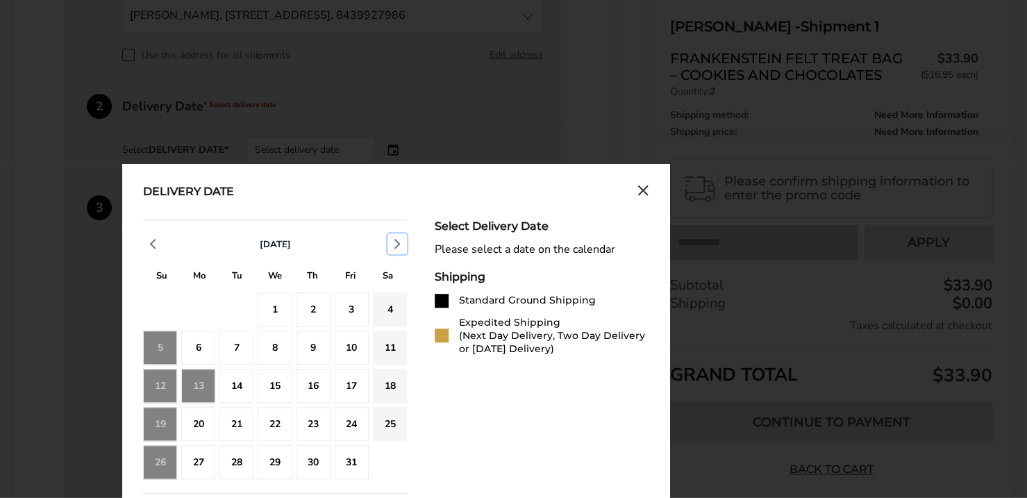 This screenshot has height=498, width=1027. I want to click on div: M, so click(199, 277).